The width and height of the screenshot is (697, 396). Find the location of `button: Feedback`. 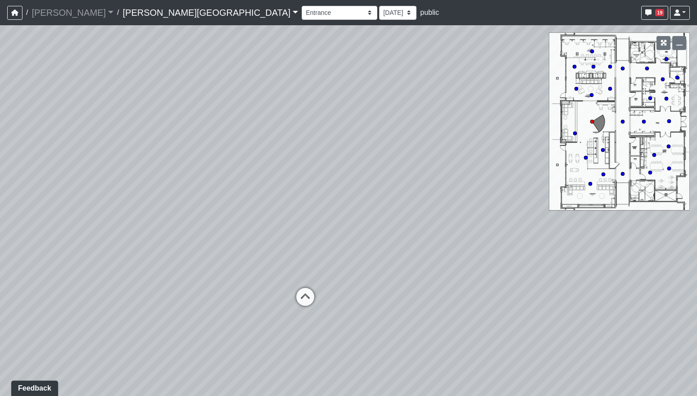

button: Feedback is located at coordinates (28, 10).